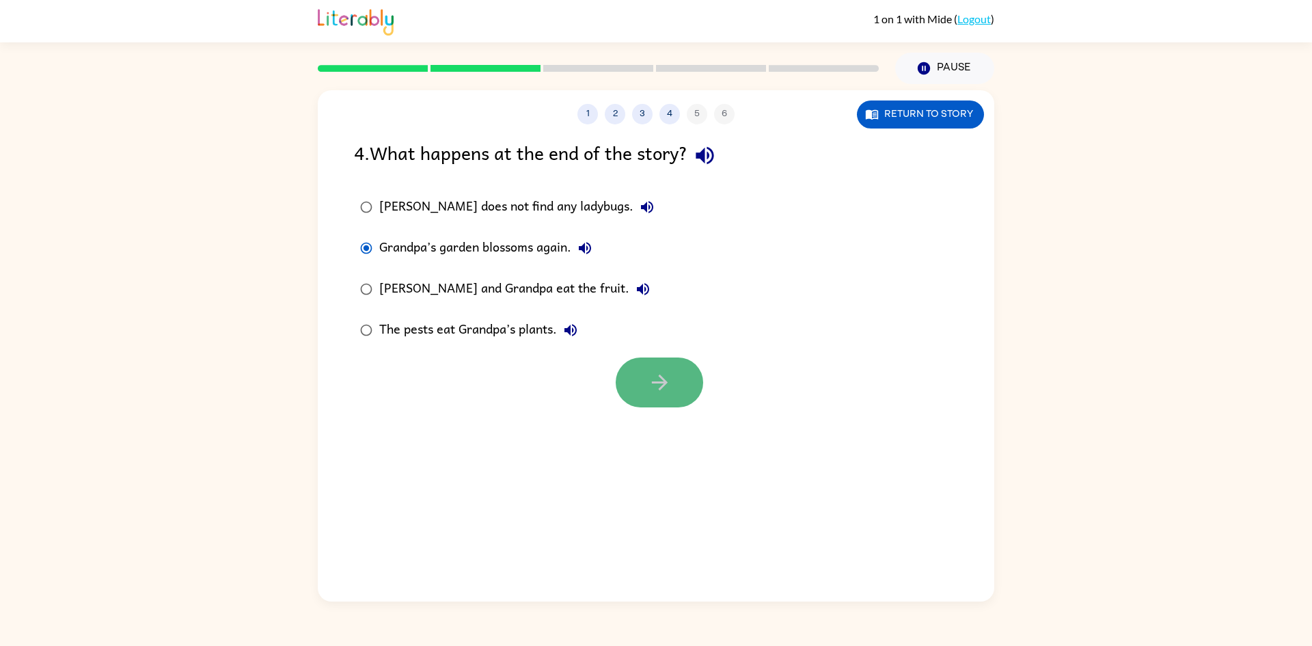  Describe the element at coordinates (921, 114) in the screenshot. I see `button: Return to story` at that location.